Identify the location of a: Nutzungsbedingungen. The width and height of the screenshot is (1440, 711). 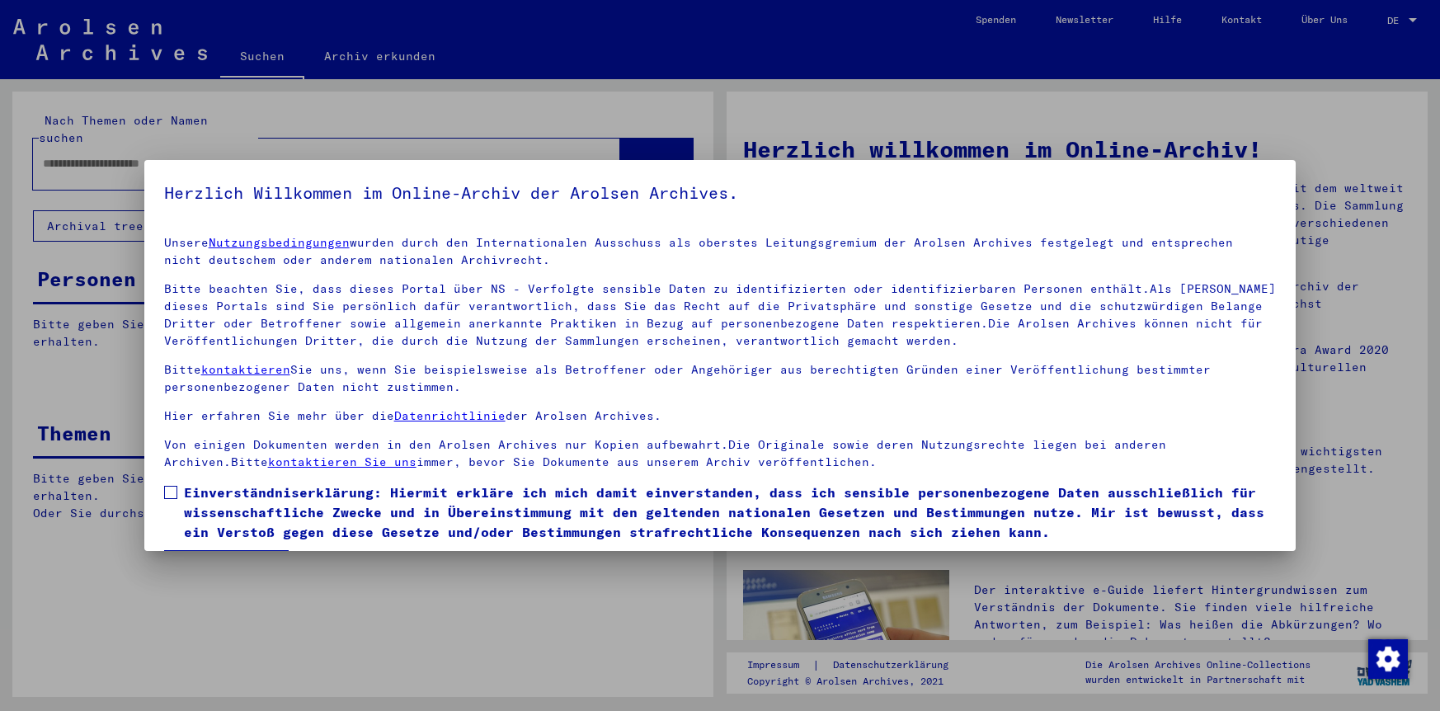
(279, 242).